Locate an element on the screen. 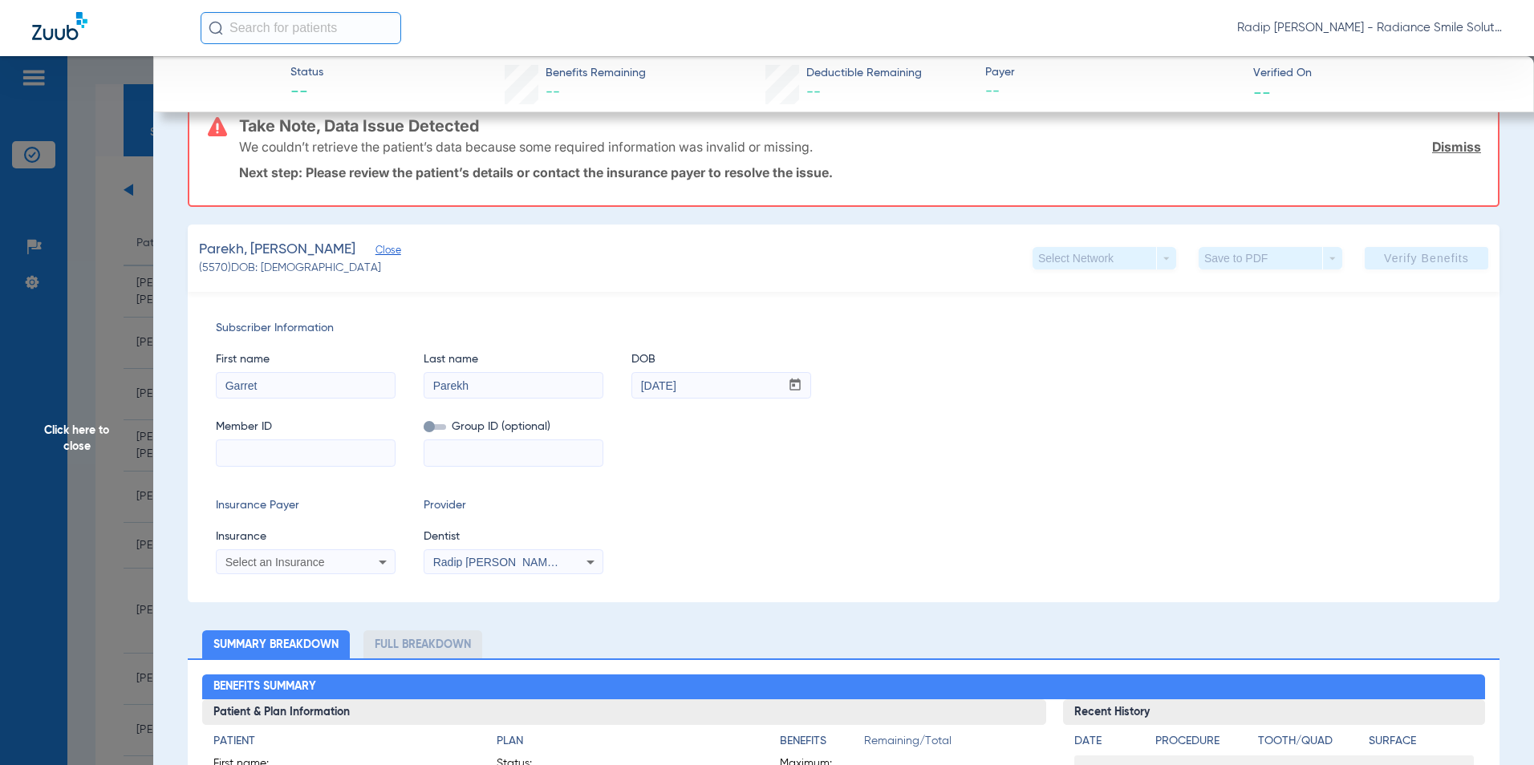  span: Insurance is located at coordinates (306, 537).